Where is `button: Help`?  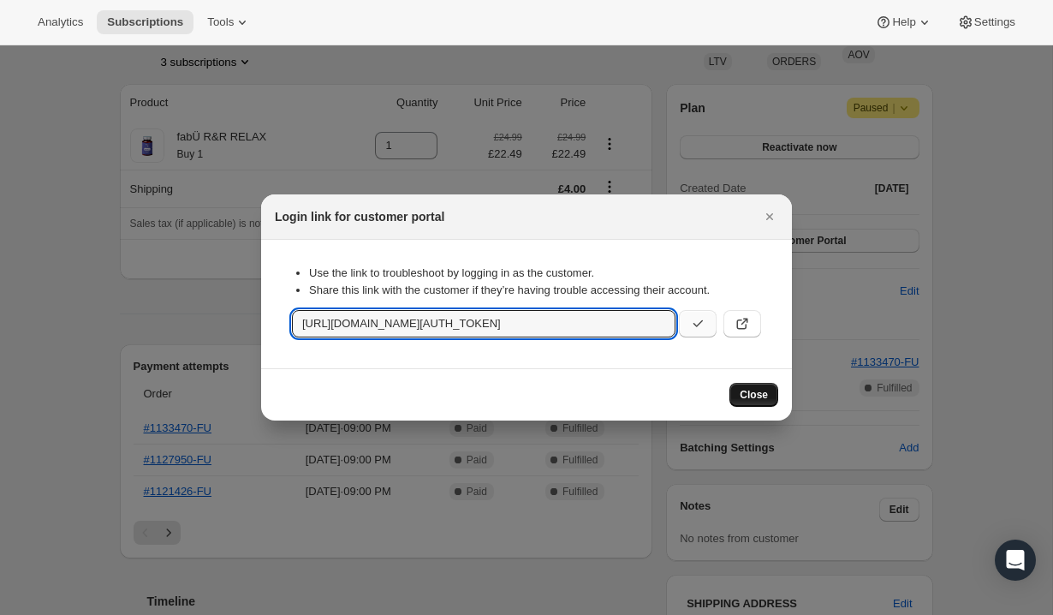 button: Help is located at coordinates (903, 22).